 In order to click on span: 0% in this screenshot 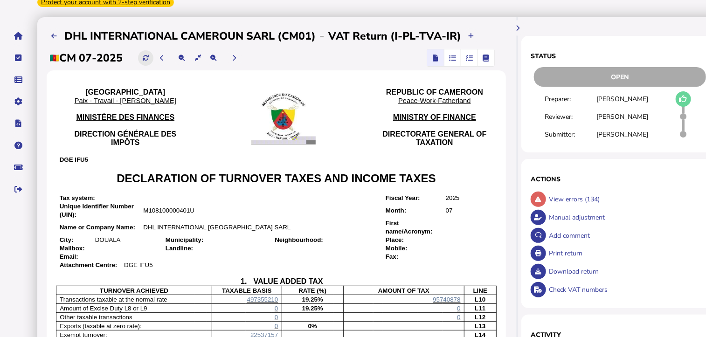, I will do `click(313, 326)`.